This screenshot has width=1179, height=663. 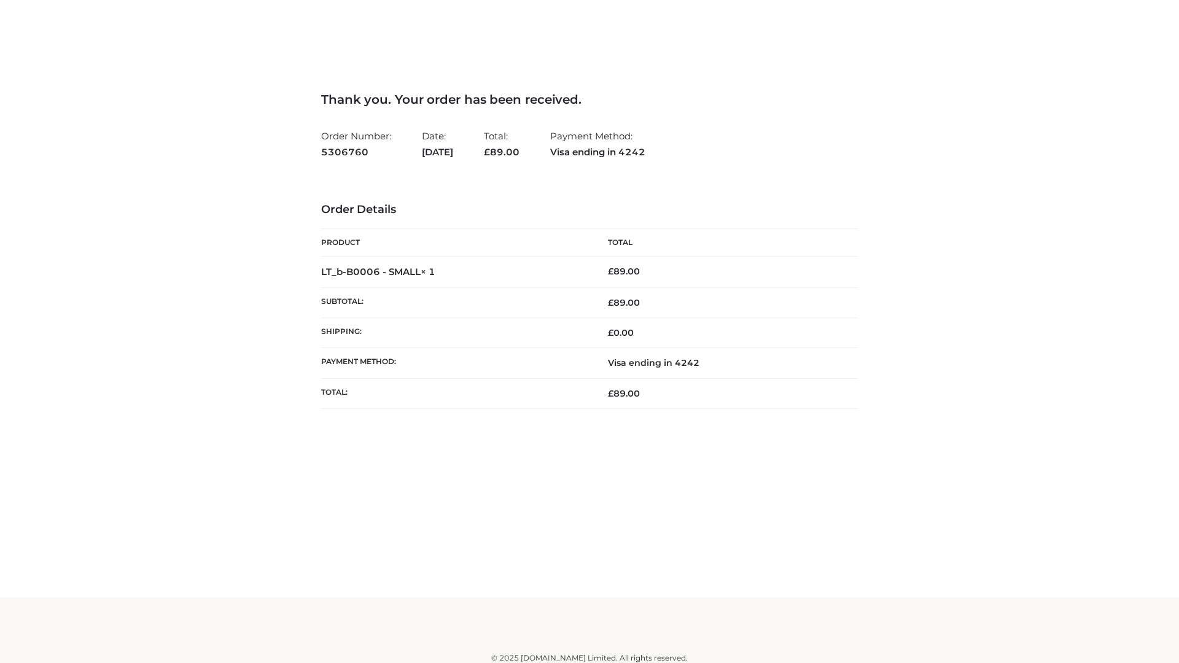 I want to click on h3: Thank you. Your order has been received., so click(x=589, y=99).